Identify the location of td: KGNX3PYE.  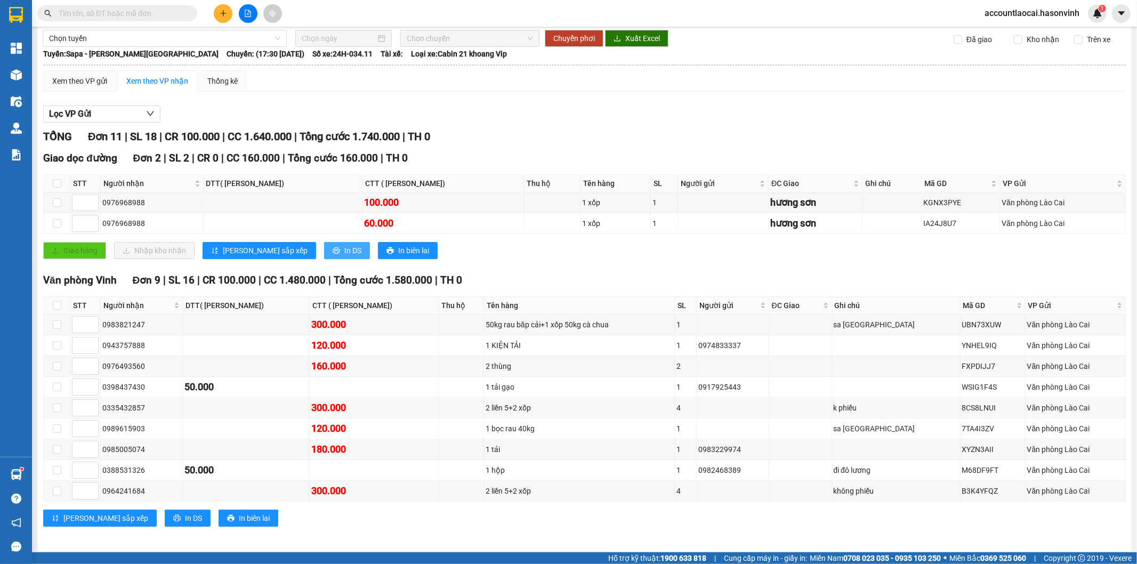
(960, 203).